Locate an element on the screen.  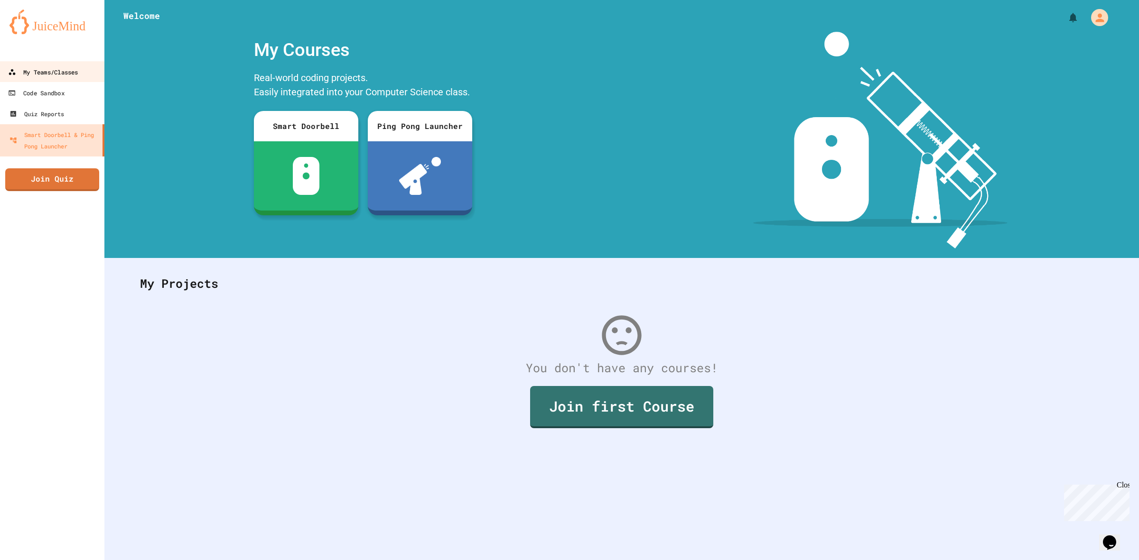
a: Join first Course is located at coordinates (622, 407).